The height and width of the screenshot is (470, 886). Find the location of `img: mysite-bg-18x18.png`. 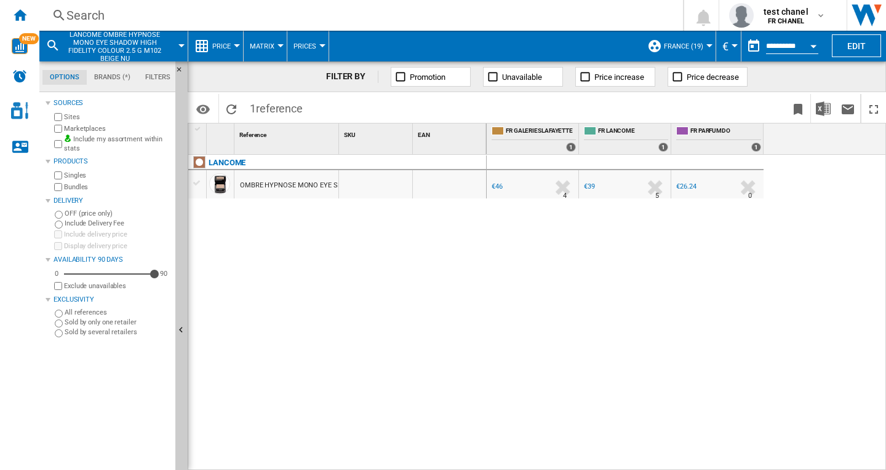

img: mysite-bg-18x18.png is located at coordinates (68, 138).